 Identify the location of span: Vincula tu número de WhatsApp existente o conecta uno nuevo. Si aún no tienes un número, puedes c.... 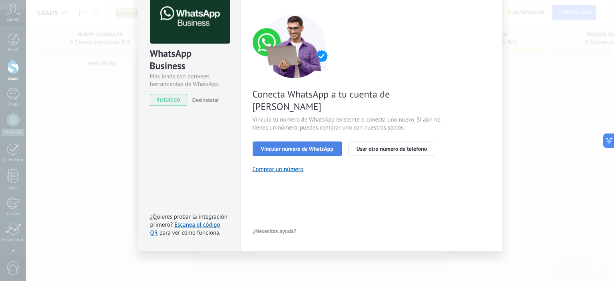
(348, 124).